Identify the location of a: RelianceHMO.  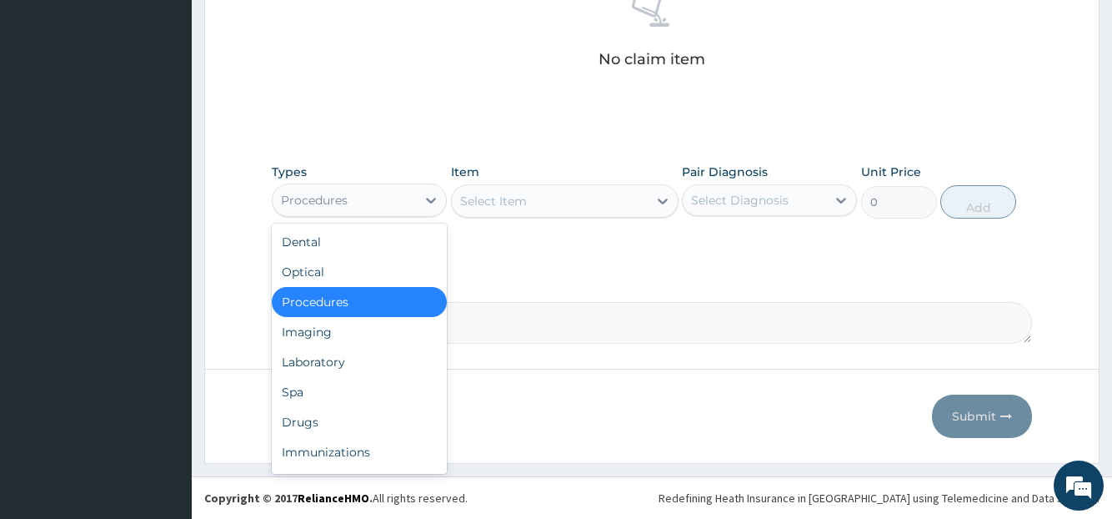
(334, 498).